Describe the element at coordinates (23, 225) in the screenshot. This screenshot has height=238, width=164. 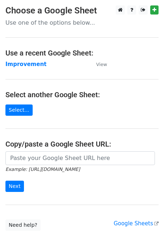
I see `a: Need help?` at that location.